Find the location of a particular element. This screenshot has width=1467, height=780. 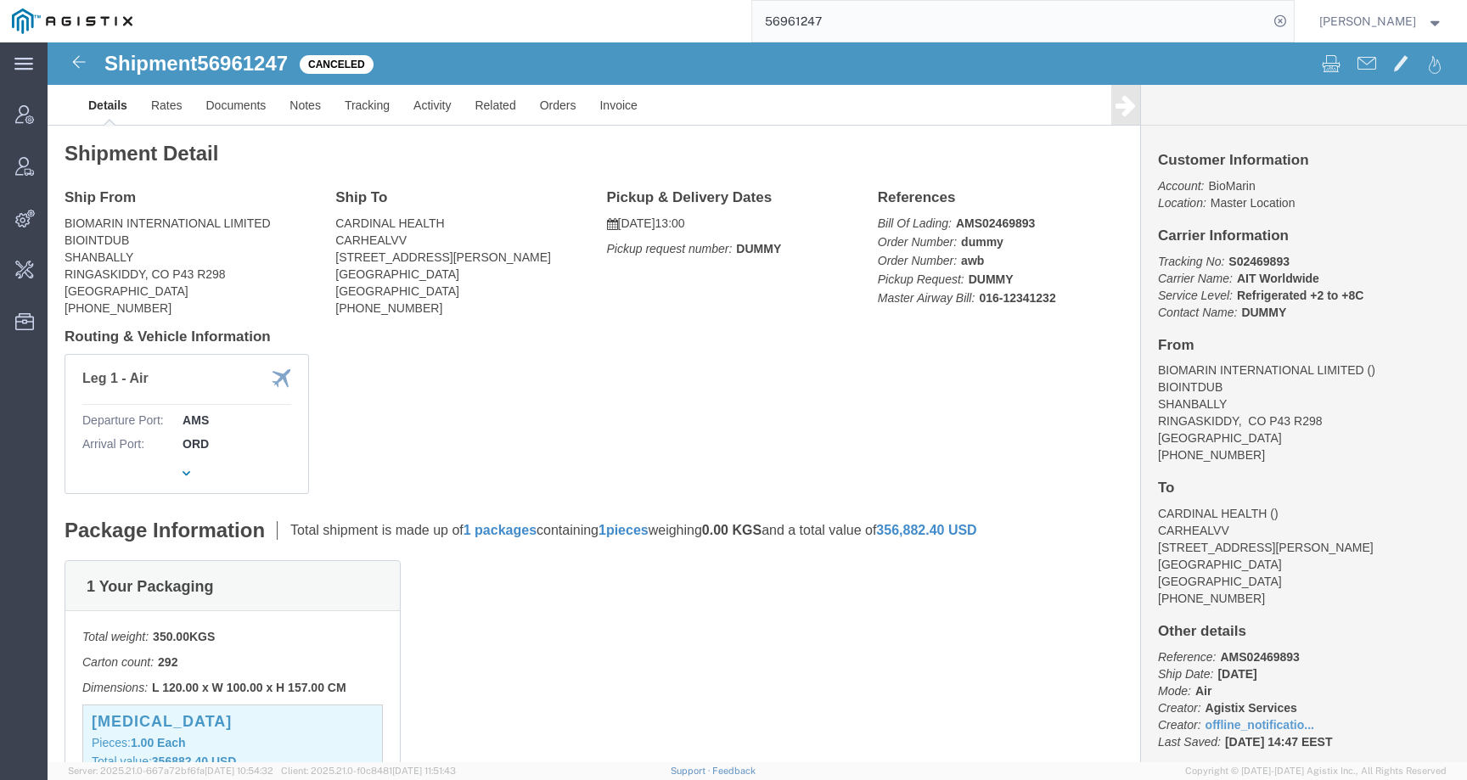

span: Server: 2025.21.0-667a72bf6fa is located at coordinates (171, 771).